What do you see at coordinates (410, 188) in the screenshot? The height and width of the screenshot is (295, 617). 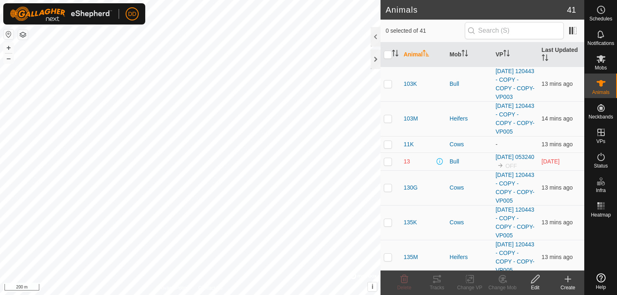 I see `span: 130G` at bounding box center [410, 188].